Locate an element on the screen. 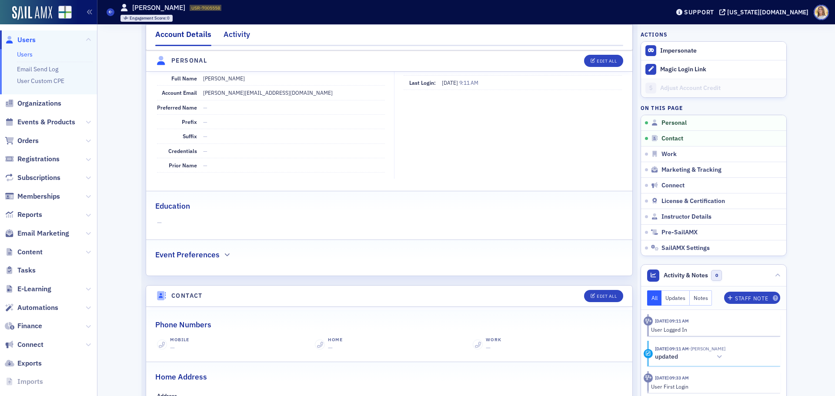  button: Updates is located at coordinates (676, 298).